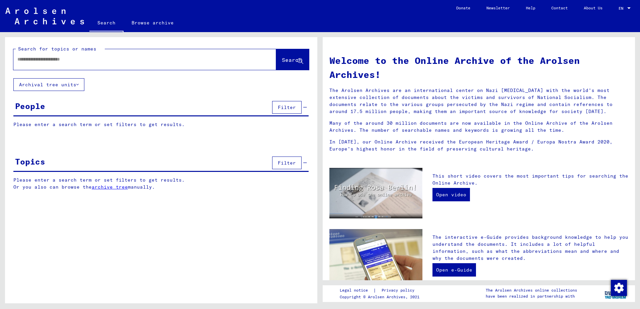 The width and height of the screenshot is (640, 309). I want to click on h1: Welcome to the Online Archive of the Arolsen Archives!, so click(479, 68).